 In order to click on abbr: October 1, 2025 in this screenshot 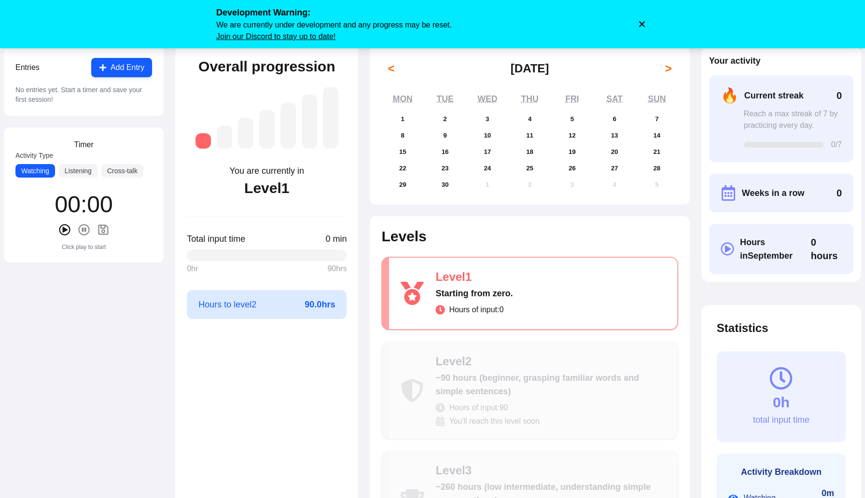, I will do `click(487, 184)`.